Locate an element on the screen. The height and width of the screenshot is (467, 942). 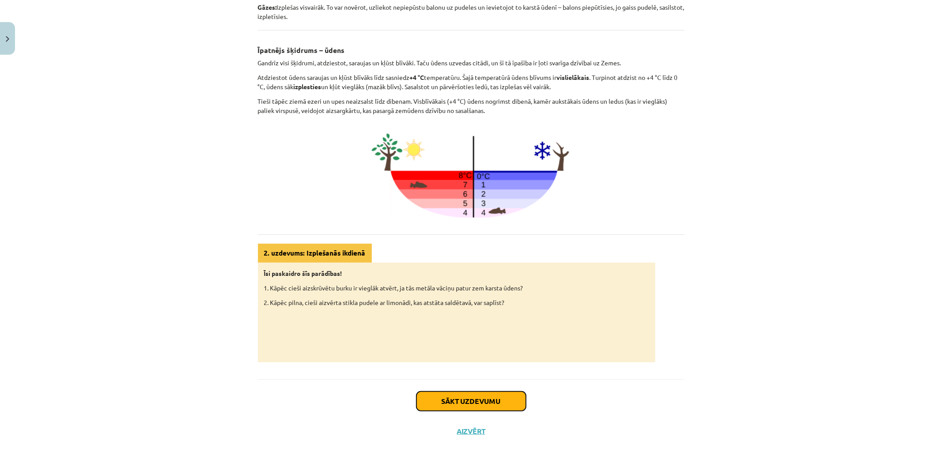
b: izplesties is located at coordinates (307, 87).